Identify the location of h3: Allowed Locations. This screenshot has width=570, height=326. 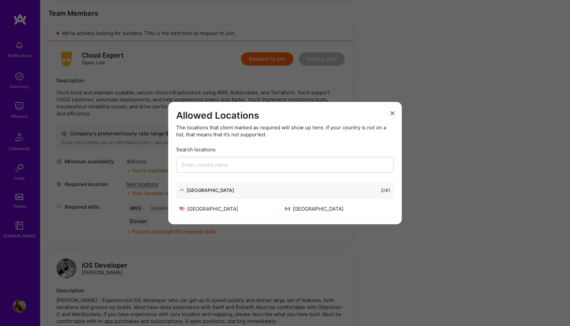
(285, 116).